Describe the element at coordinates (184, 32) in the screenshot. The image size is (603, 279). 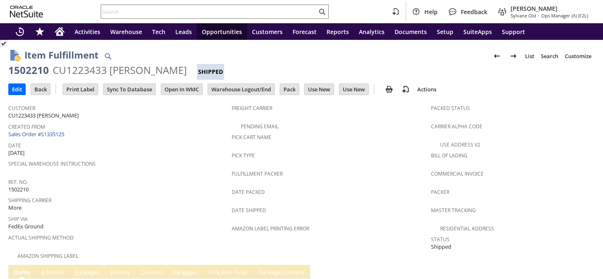
I see `span: Leads` at that location.